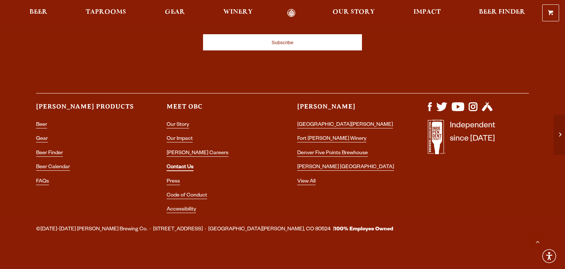 The width and height of the screenshot is (565, 269). Describe the element at coordinates (502, 12) in the screenshot. I see `span: Beer Finder` at that location.